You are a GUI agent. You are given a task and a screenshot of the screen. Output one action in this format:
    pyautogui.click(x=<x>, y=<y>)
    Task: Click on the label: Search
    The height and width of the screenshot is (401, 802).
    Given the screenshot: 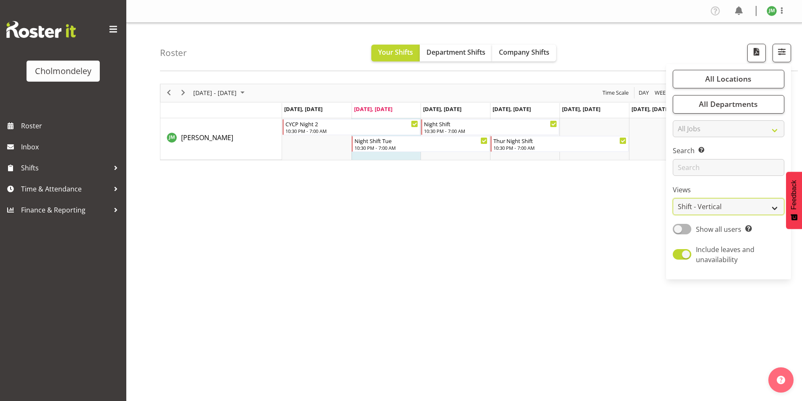 What is the action you would take?
    pyautogui.click(x=729, y=151)
    